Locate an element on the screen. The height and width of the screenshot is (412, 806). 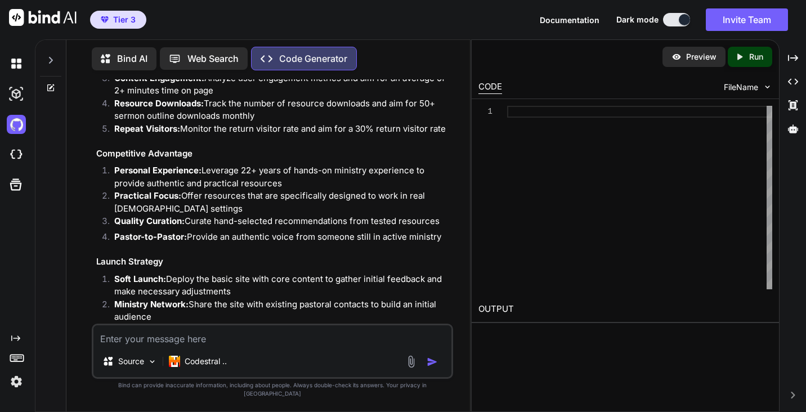
li: Track the number of resource downloads and aim for 50+ sermon outline downloads monthly is located at coordinates (278, 110).